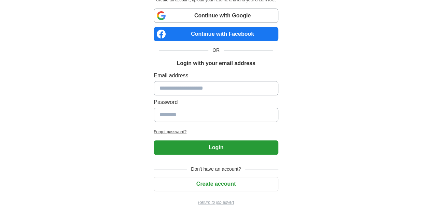 Image resolution: width=432 pixels, height=215 pixels. What do you see at coordinates (216, 184) in the screenshot?
I see `a: Create account` at bounding box center [216, 184].